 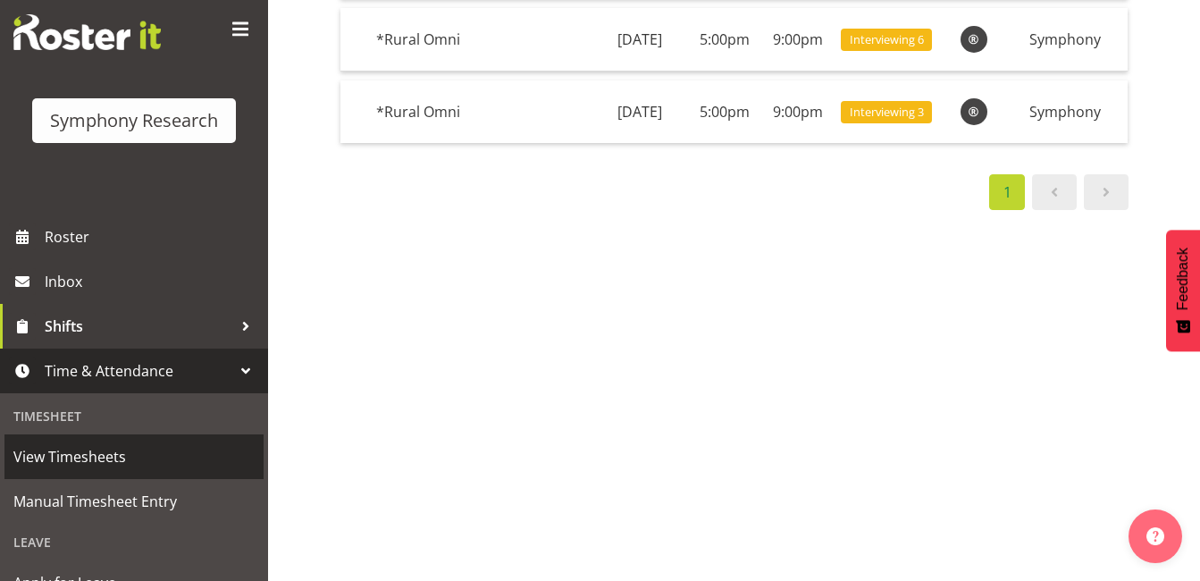 I want to click on span: Manual Timesheet Entry, so click(x=134, y=501).